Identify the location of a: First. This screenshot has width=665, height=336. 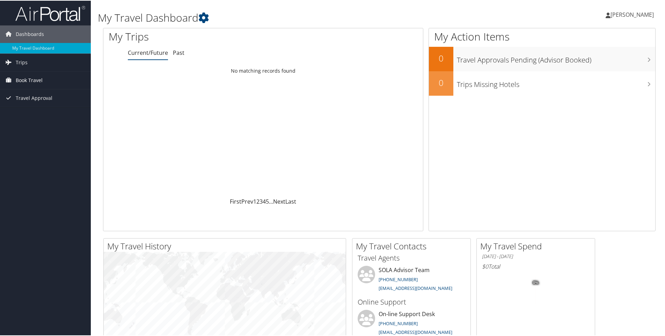
(235, 201).